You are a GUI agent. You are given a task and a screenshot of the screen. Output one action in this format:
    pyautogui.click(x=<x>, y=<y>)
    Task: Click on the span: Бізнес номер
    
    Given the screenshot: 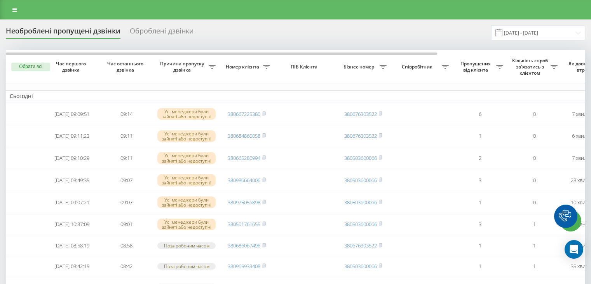 What is the action you would take?
    pyautogui.click(x=360, y=67)
    